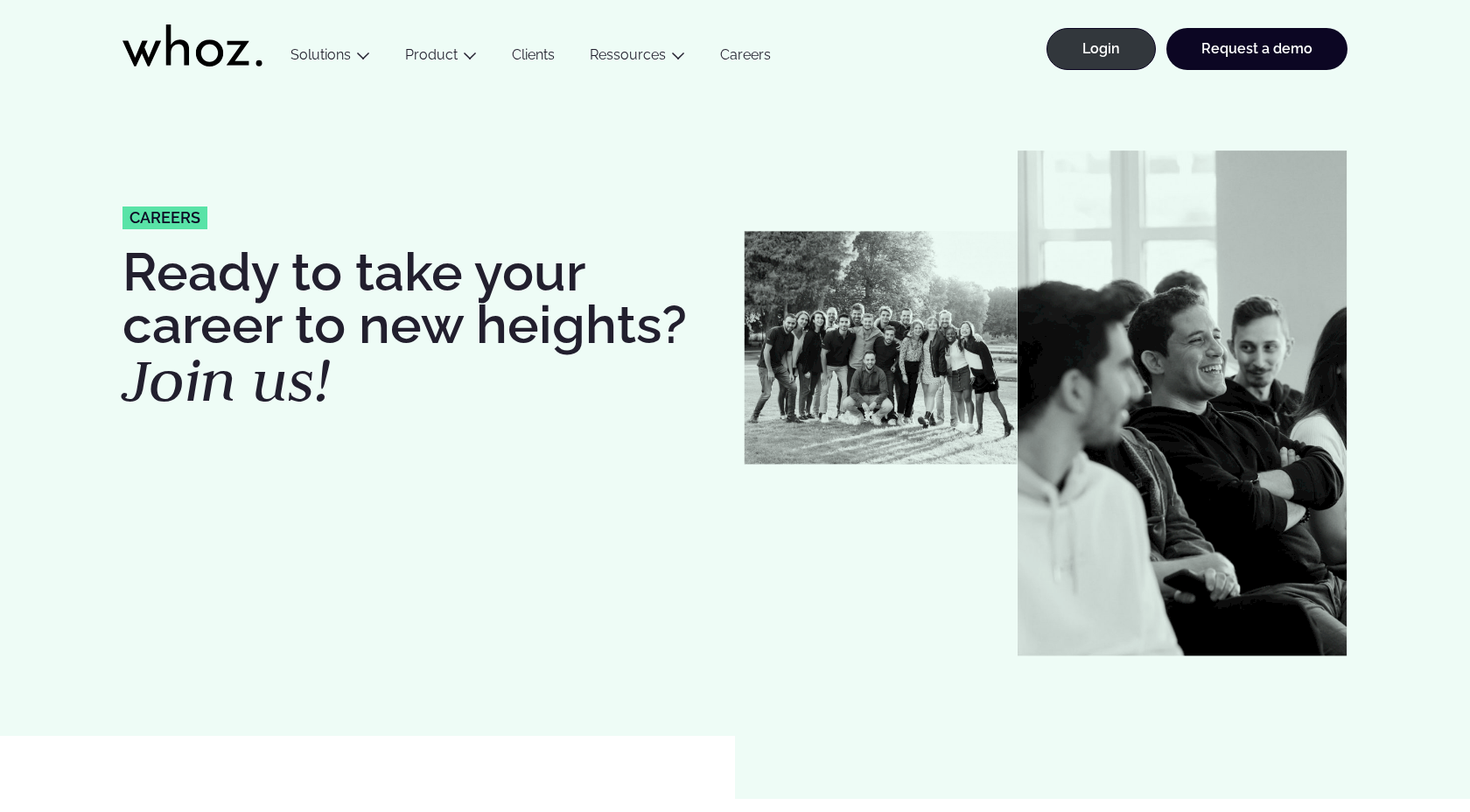 This screenshot has width=1470, height=812. Describe the element at coordinates (329, 58) in the screenshot. I see `button: Solutions` at that location.